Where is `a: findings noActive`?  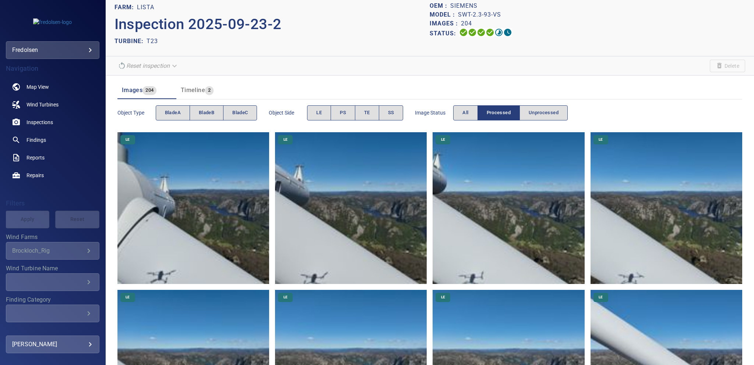
a: findings noActive is located at coordinates (53, 140).